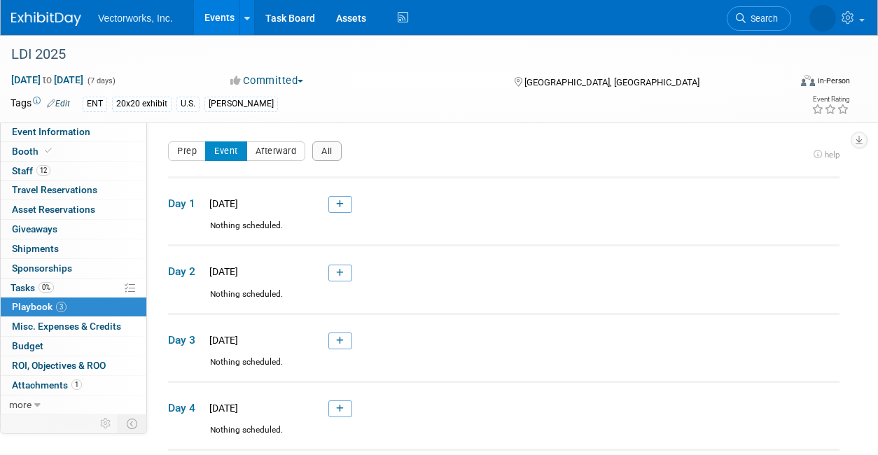 The height and width of the screenshot is (455, 878). What do you see at coordinates (808, 80) in the screenshot?
I see `img: Format-Inperson.png` at bounding box center [808, 80].